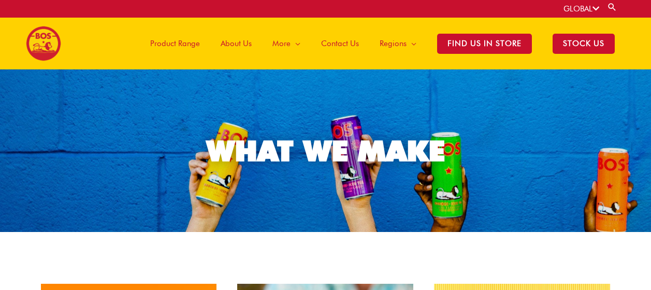 The image size is (651, 290). Describe the element at coordinates (612, 7) in the screenshot. I see `a: Search button` at that location.